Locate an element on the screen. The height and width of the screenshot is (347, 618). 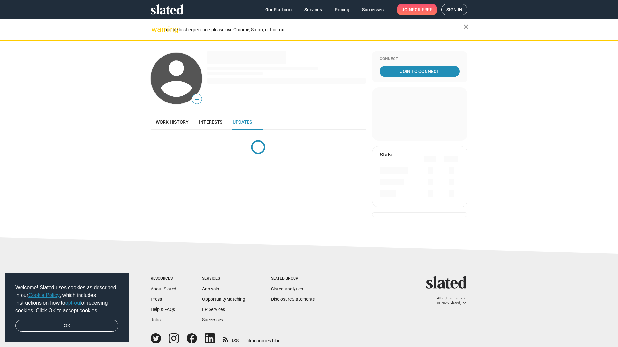
div: Slated Group is located at coordinates (293, 279).